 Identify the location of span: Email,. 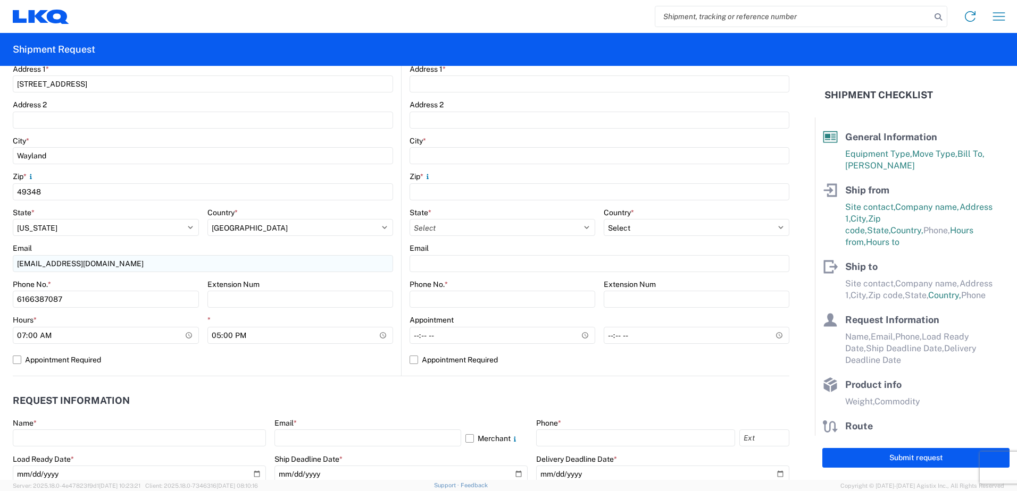
(883, 337).